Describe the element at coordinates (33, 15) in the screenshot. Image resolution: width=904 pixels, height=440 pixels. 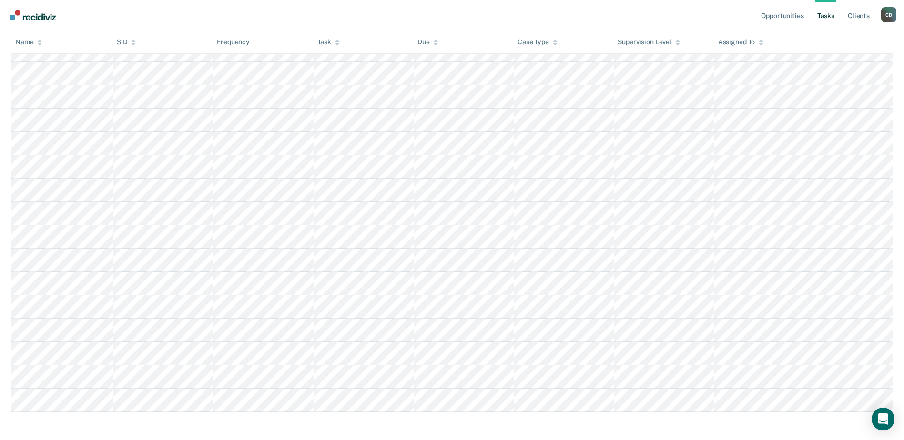
I see `img: Recidiviz` at that location.